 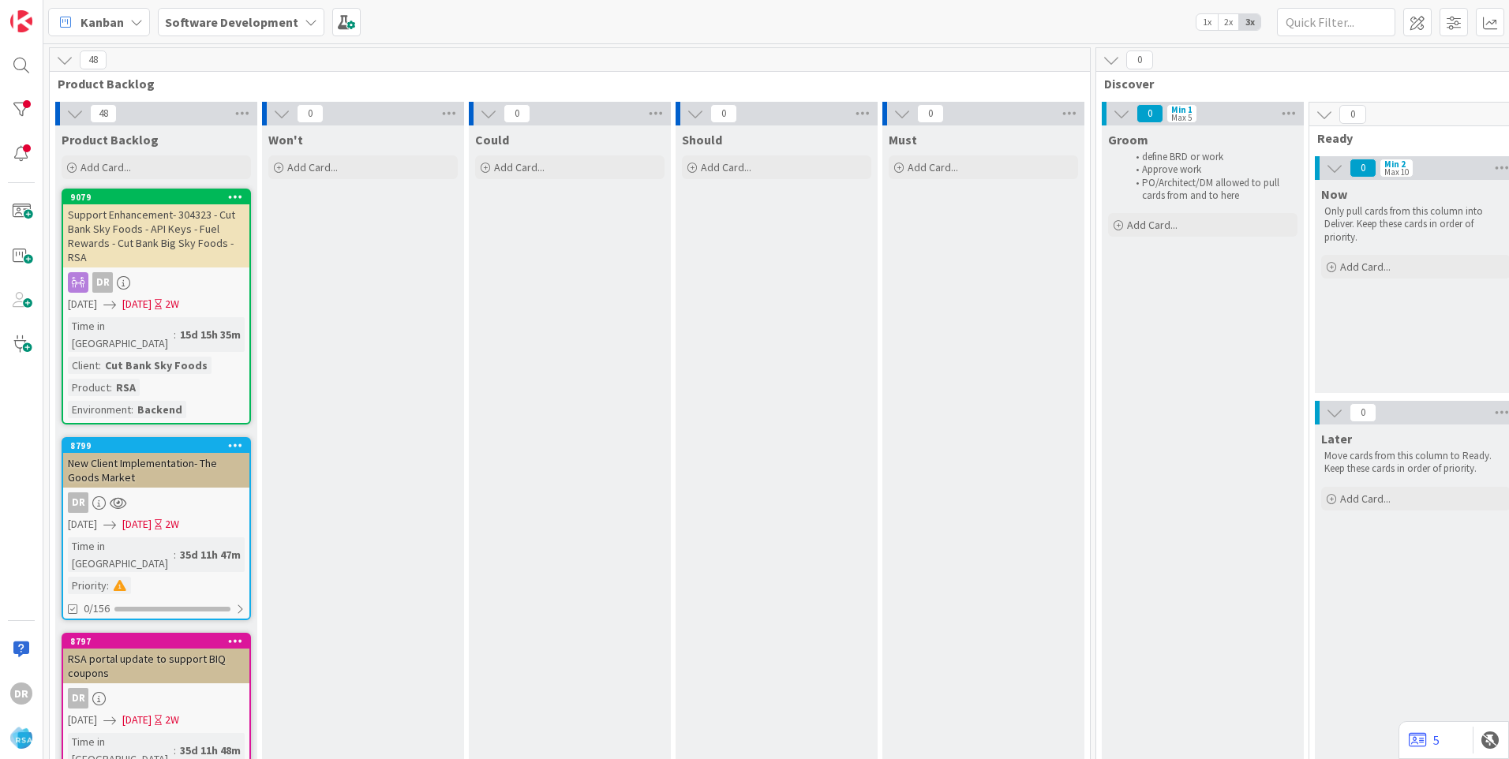 What do you see at coordinates (286, 140) in the screenshot?
I see `span: Won't` at bounding box center [286, 140].